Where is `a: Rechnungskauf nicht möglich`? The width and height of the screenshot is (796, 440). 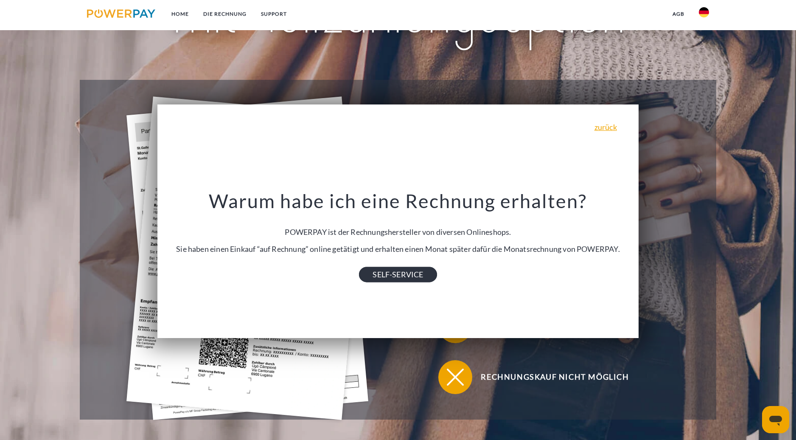 a: Rechnungskauf nicht möglich is located at coordinates (549, 377).